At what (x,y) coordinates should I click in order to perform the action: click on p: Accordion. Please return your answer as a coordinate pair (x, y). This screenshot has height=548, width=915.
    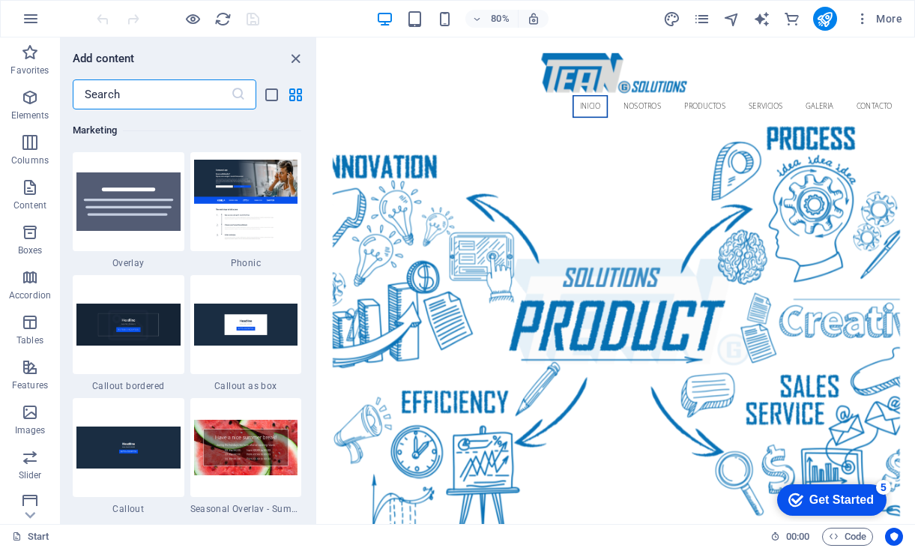
    Looking at the image, I should click on (30, 295).